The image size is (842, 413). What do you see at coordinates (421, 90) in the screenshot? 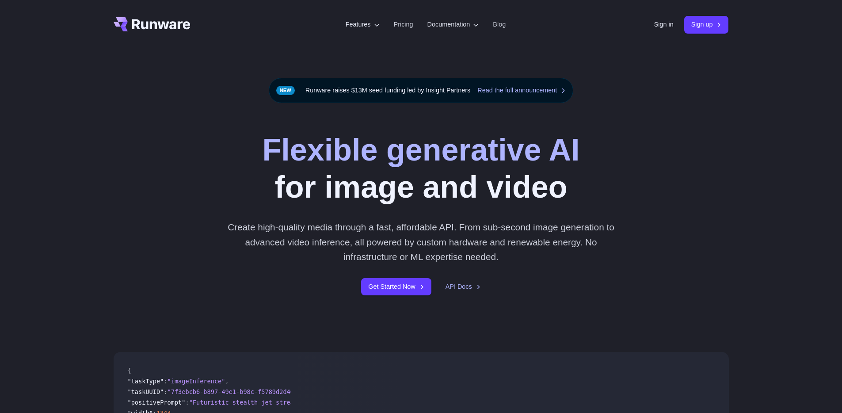
I see `div: Runware raises $13M seed funding led by Insight Partners` at bounding box center [421, 90].